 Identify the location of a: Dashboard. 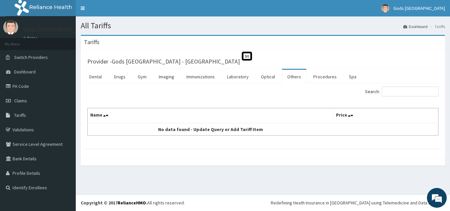
(415, 26).